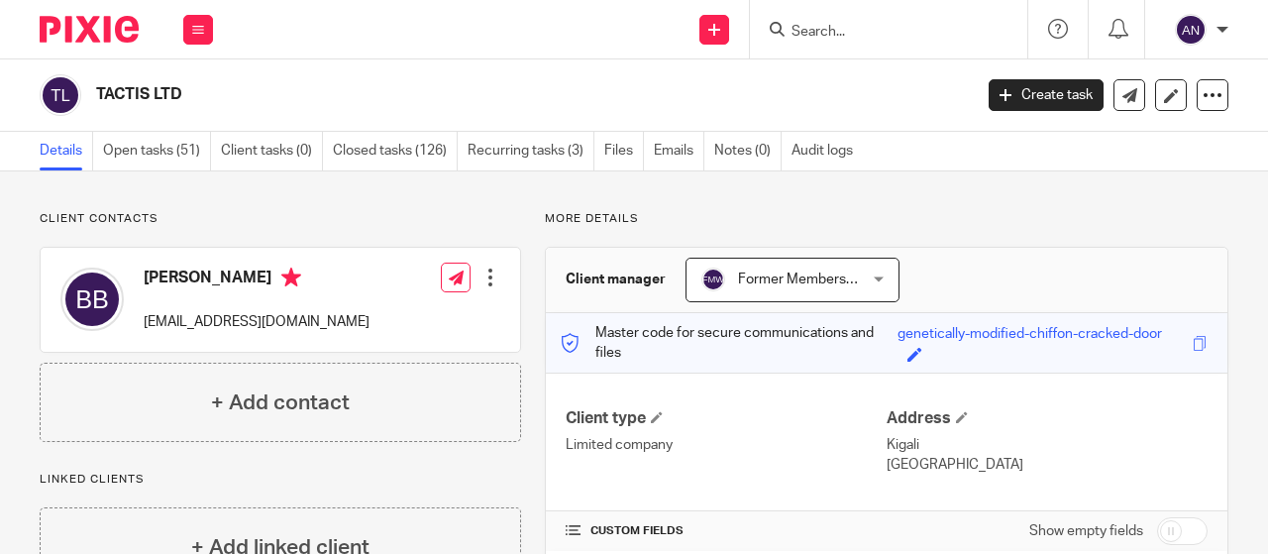 The image size is (1268, 554). Describe the element at coordinates (887, 219) in the screenshot. I see `p: More details` at that location.